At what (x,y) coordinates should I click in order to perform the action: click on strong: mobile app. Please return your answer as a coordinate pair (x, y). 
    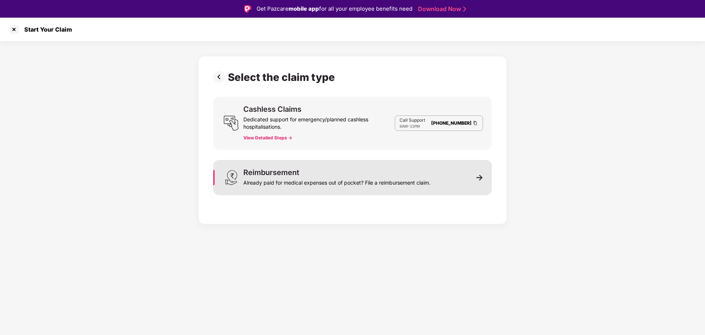
    Looking at the image, I should click on (303, 8).